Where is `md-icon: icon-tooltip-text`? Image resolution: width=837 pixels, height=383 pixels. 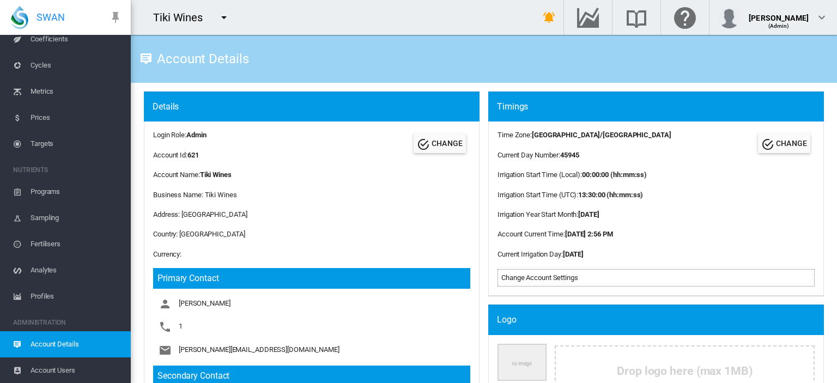 md-icon: icon-tooltip-text is located at coordinates (146, 59).